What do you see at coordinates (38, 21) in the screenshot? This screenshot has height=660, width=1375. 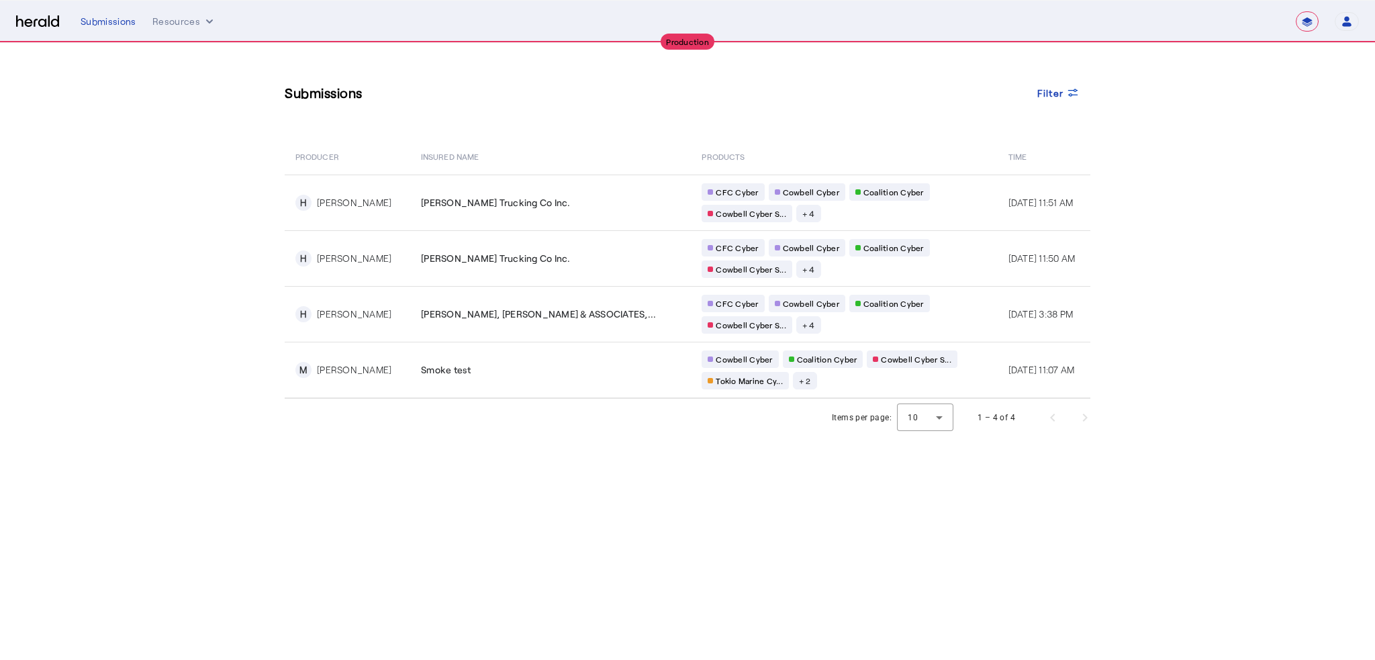 I see `img: Herald Logo` at bounding box center [38, 21].